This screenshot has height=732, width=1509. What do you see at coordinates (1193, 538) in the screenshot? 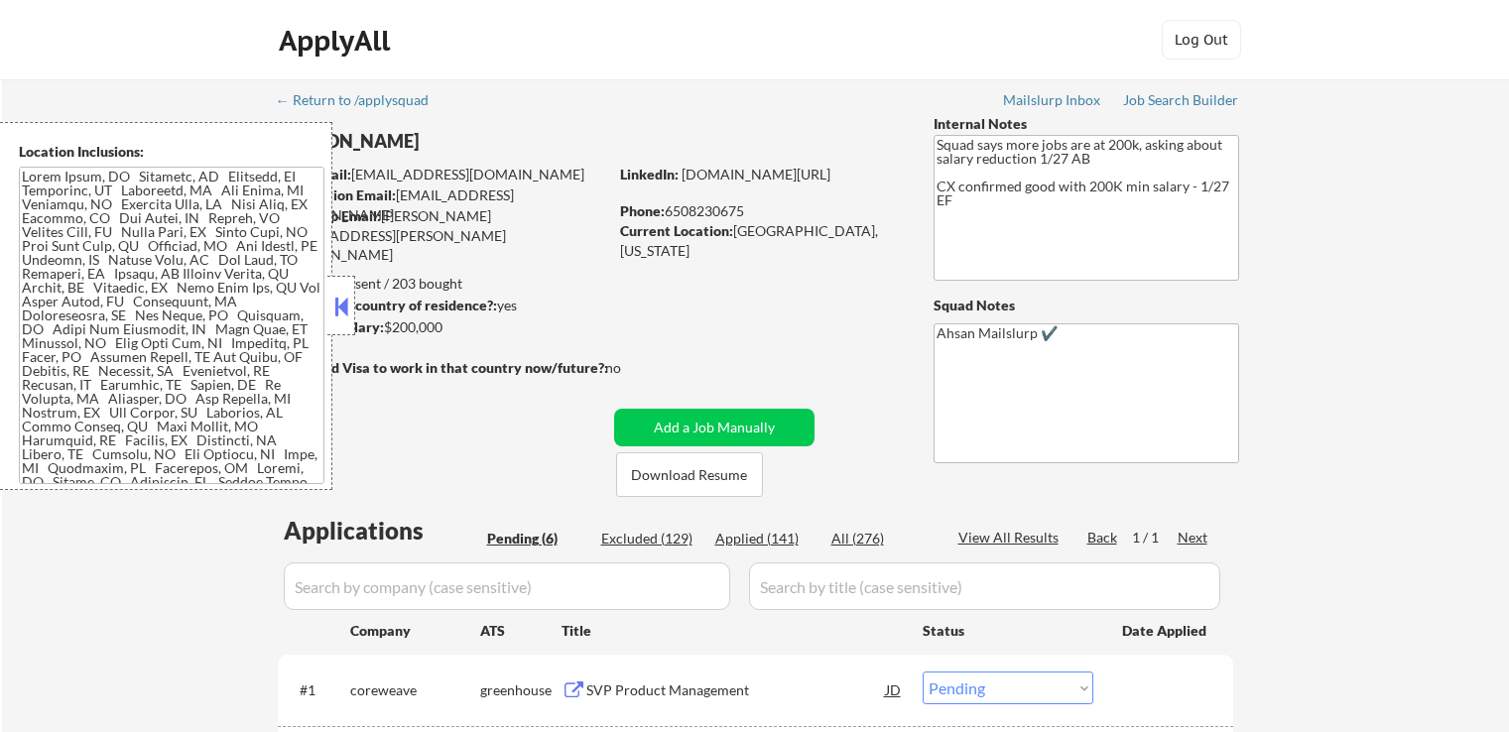
I see `div: Next` at bounding box center [1193, 538].